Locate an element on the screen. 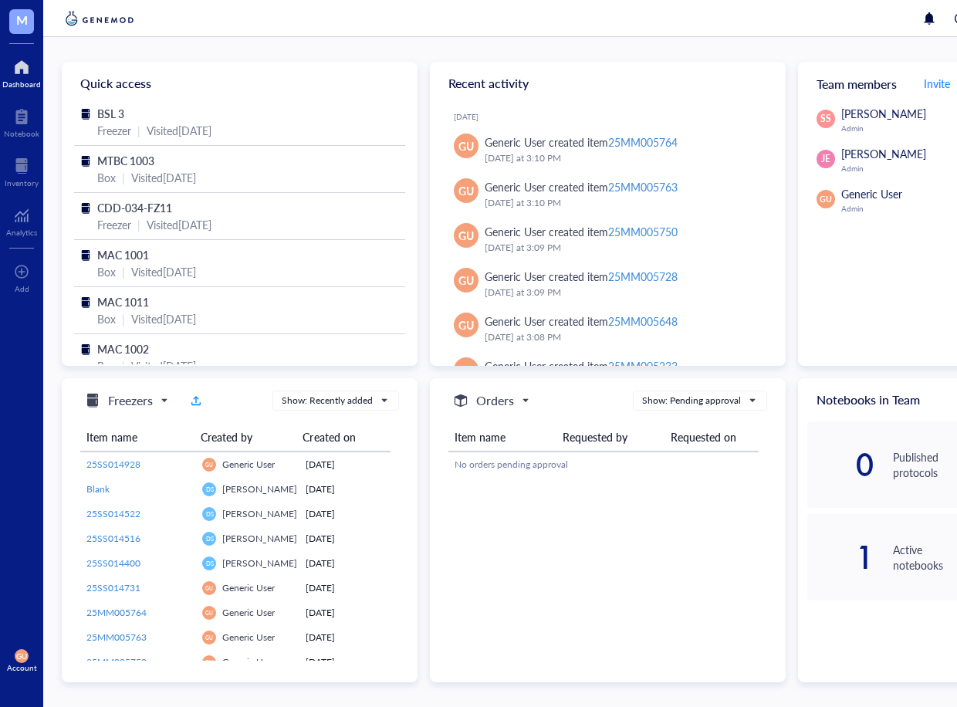 Image resolution: width=957 pixels, height=707 pixels. h5: Freezers is located at coordinates (130, 401).